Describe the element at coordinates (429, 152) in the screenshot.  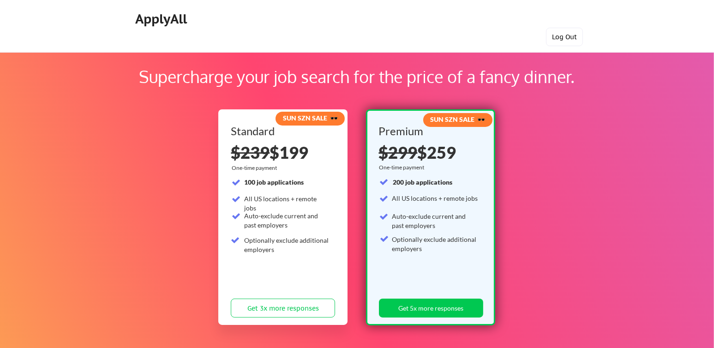
I see `div: $259` at that location.